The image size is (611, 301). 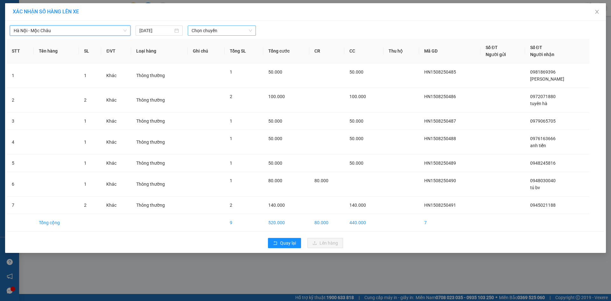 What do you see at coordinates (440, 138) in the screenshot?
I see `span: HN1508250488` at bounding box center [440, 138].